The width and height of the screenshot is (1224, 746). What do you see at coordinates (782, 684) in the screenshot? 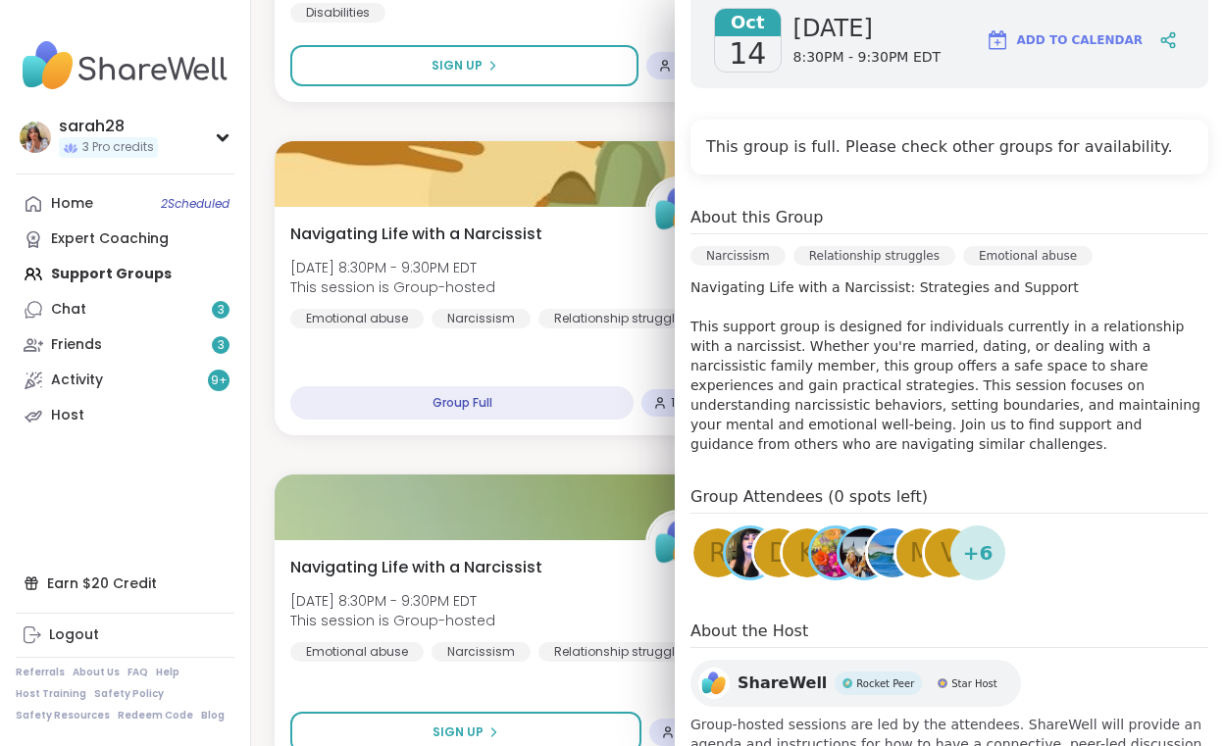
I see `span: ShareWell` at bounding box center [782, 684].